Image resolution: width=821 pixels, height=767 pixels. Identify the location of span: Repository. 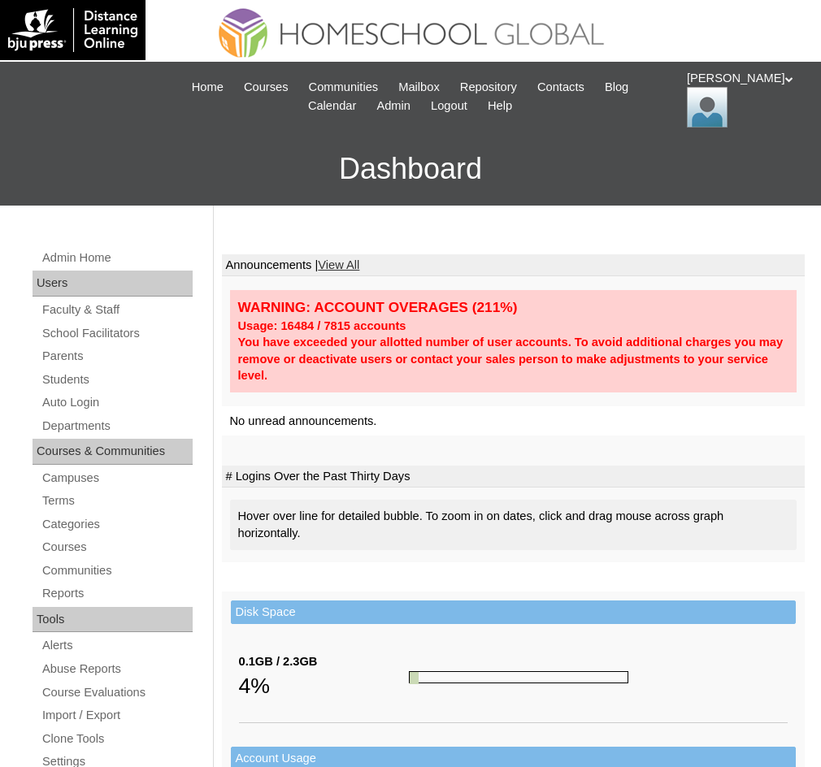
(489, 87).